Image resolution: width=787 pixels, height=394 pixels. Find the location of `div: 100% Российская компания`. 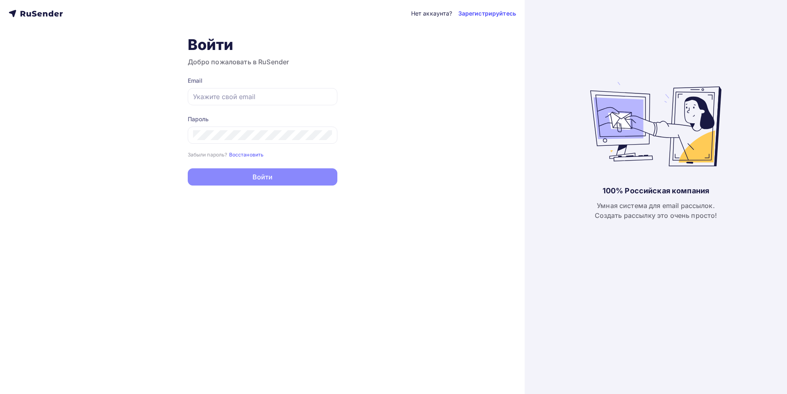

div: 100% Российская компания is located at coordinates (656, 191).